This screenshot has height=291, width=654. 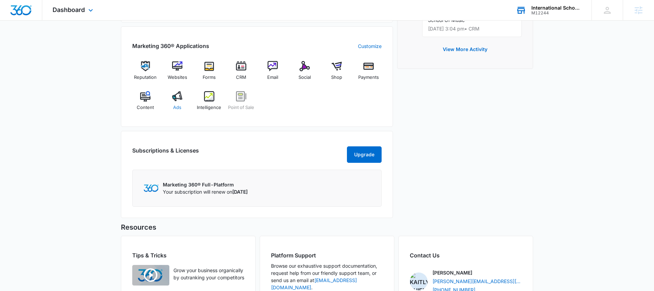 I want to click on span: CRM, so click(x=241, y=78).